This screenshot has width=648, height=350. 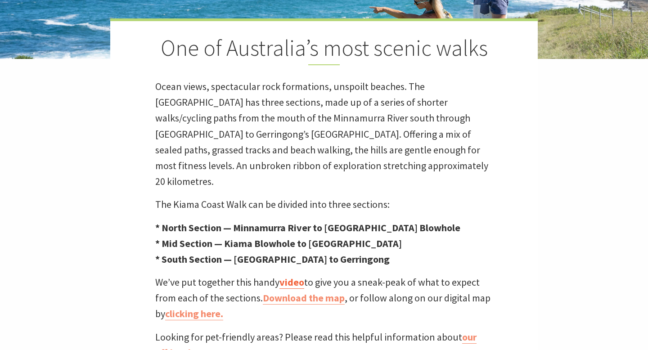 What do you see at coordinates (324, 204) in the screenshot?
I see `p: The Kiama Coast Walk can be divided into three sections:` at bounding box center [324, 204].